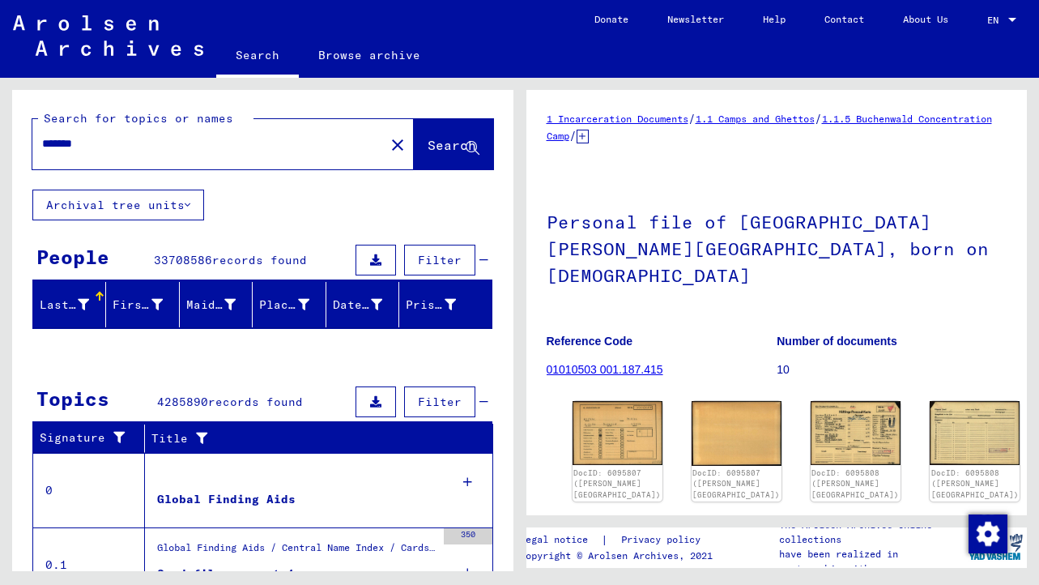  What do you see at coordinates (182, 402) in the screenshot?
I see `span: 4285890` at bounding box center [182, 402].